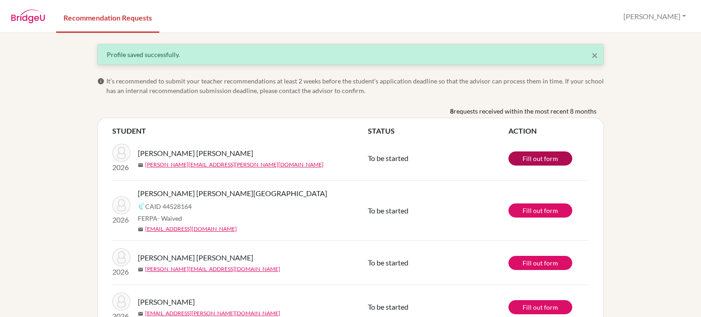 The height and width of the screenshot is (317, 701). What do you see at coordinates (549, 131) in the screenshot?
I see `th: ACTION` at bounding box center [549, 131].